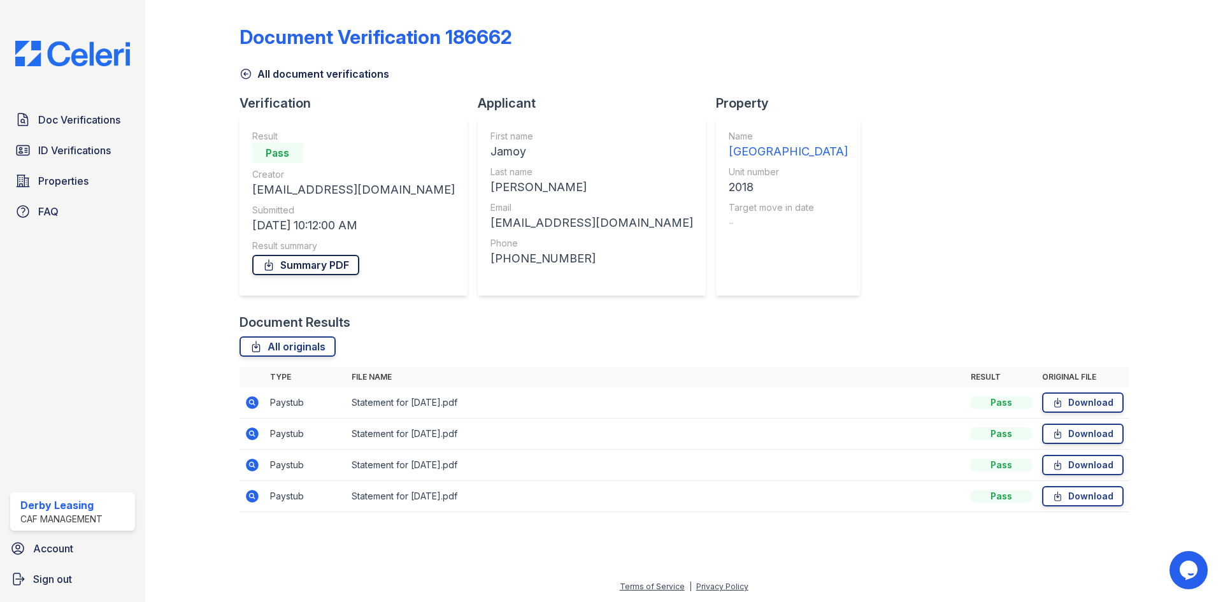  I want to click on a: FAQ, so click(73, 211).